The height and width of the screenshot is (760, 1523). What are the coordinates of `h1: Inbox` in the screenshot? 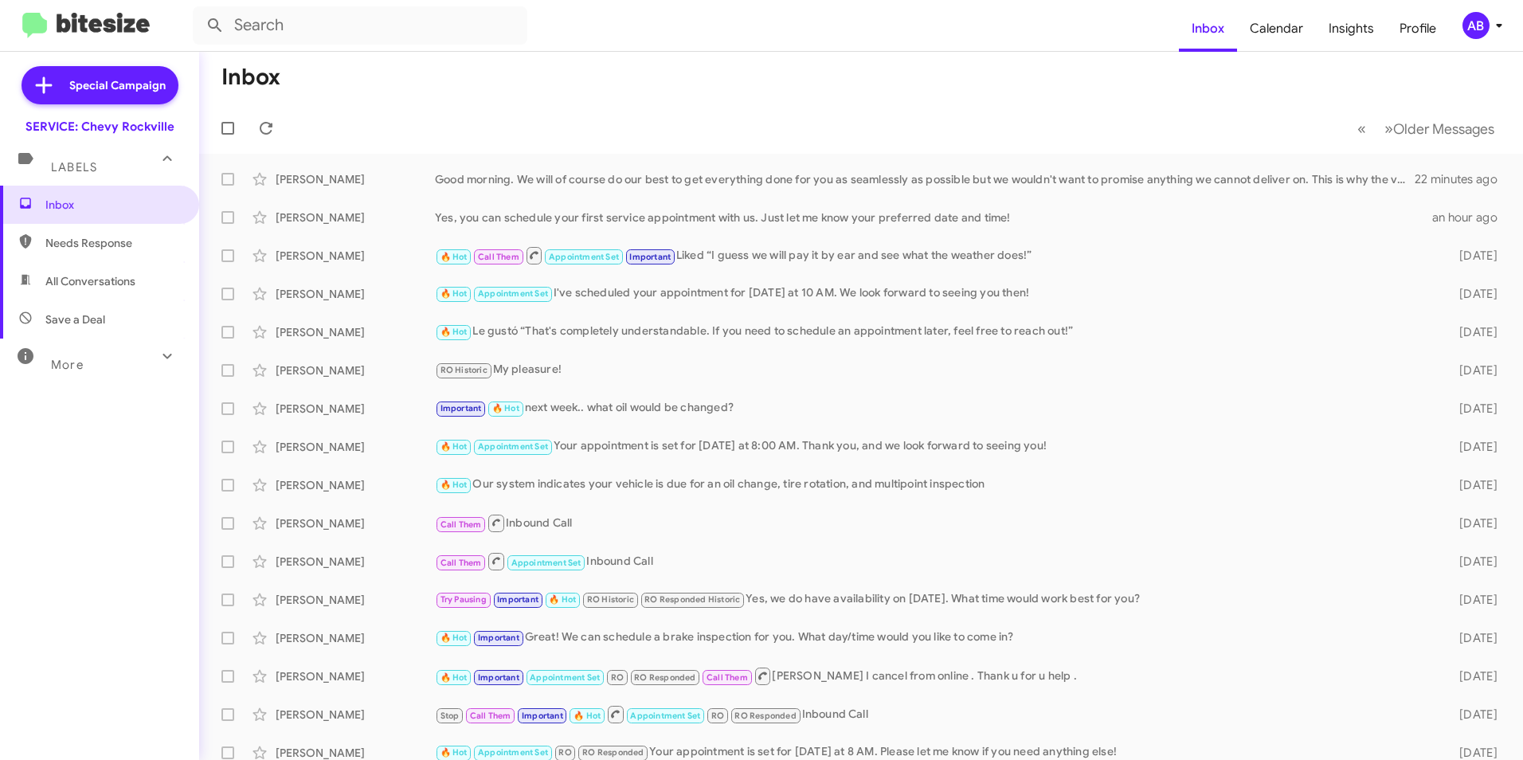 It's located at (251, 77).